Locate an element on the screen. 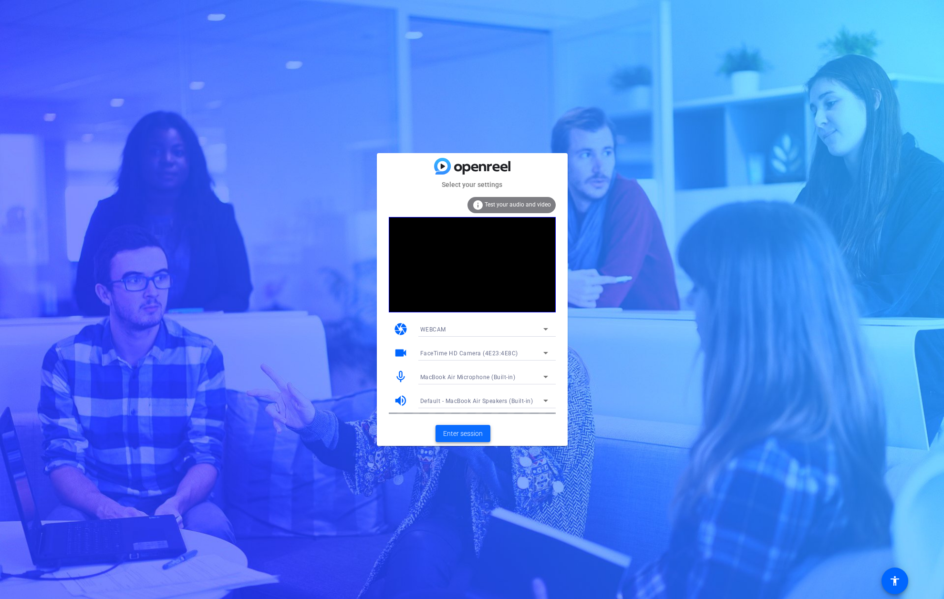  mat-icon: camera is located at coordinates (401, 329).